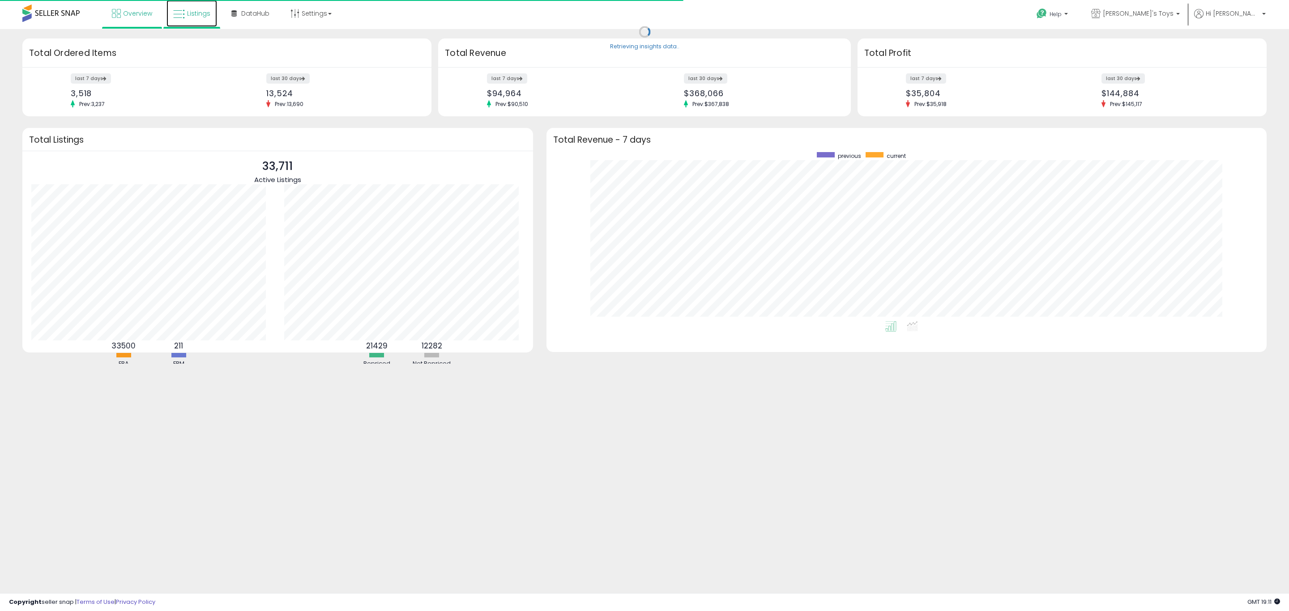  I want to click on span: Prev: 13,690, so click(289, 104).